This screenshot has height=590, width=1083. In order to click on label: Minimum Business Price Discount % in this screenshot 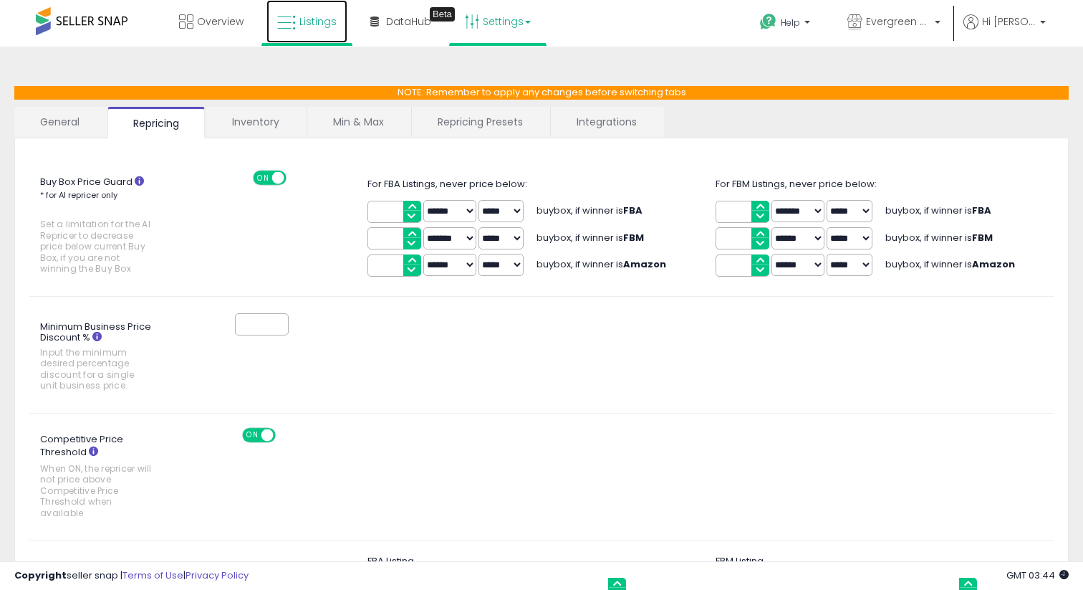, I will do `click(105, 357)`.